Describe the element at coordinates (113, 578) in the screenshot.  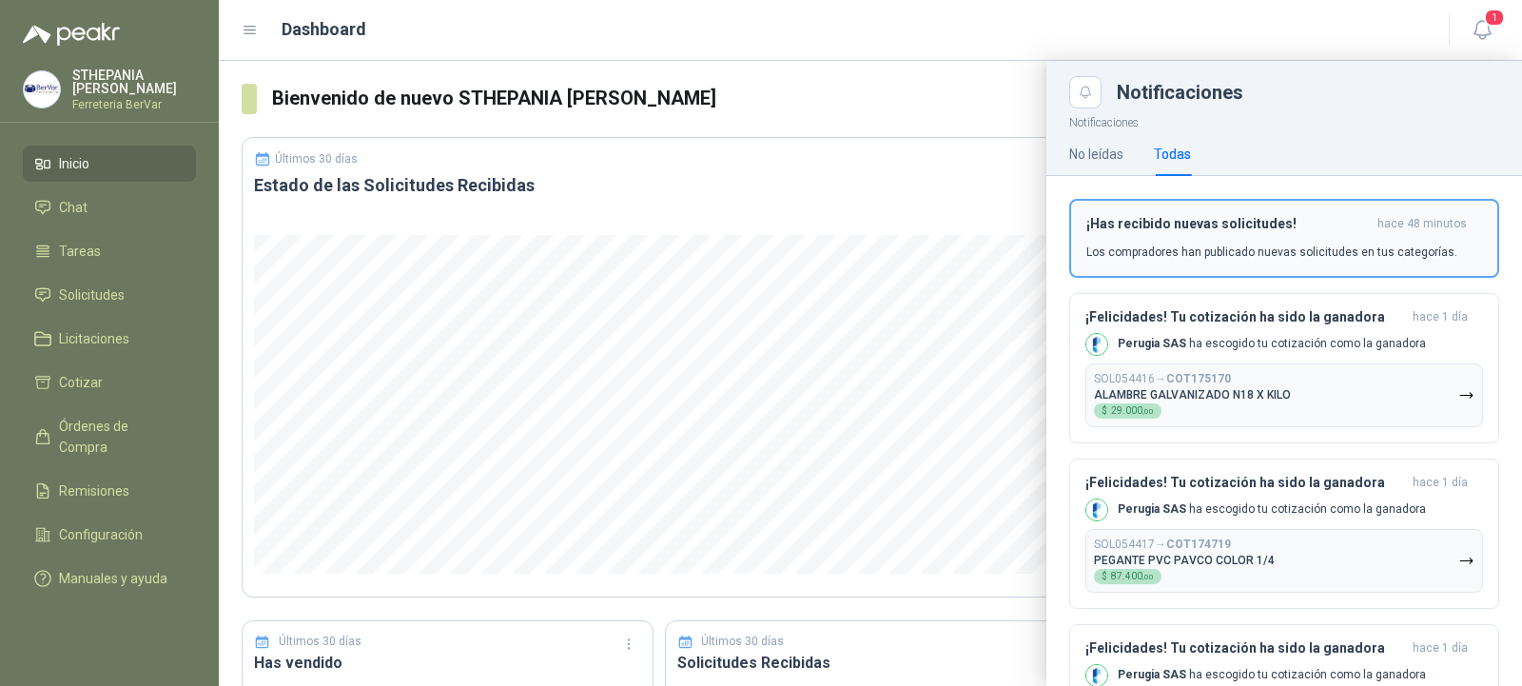
I see `span: Manuales y ayuda` at that location.